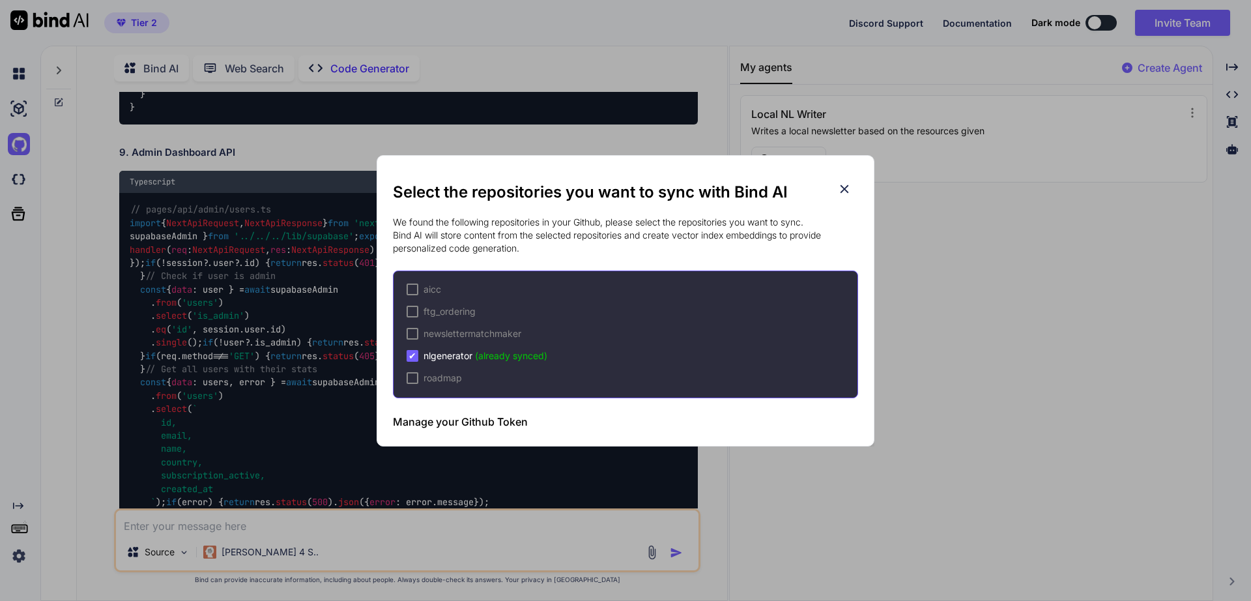  I want to click on span: nlgenerator, so click(485, 356).